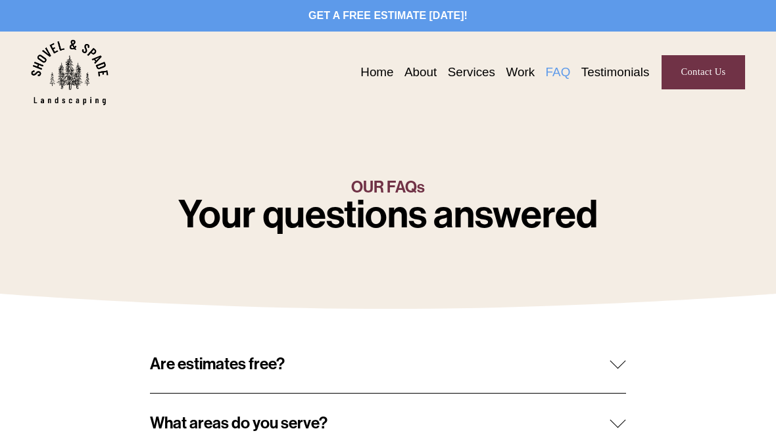 The height and width of the screenshot is (433, 776). What do you see at coordinates (615, 72) in the screenshot?
I see `a: Testimonials` at bounding box center [615, 72].